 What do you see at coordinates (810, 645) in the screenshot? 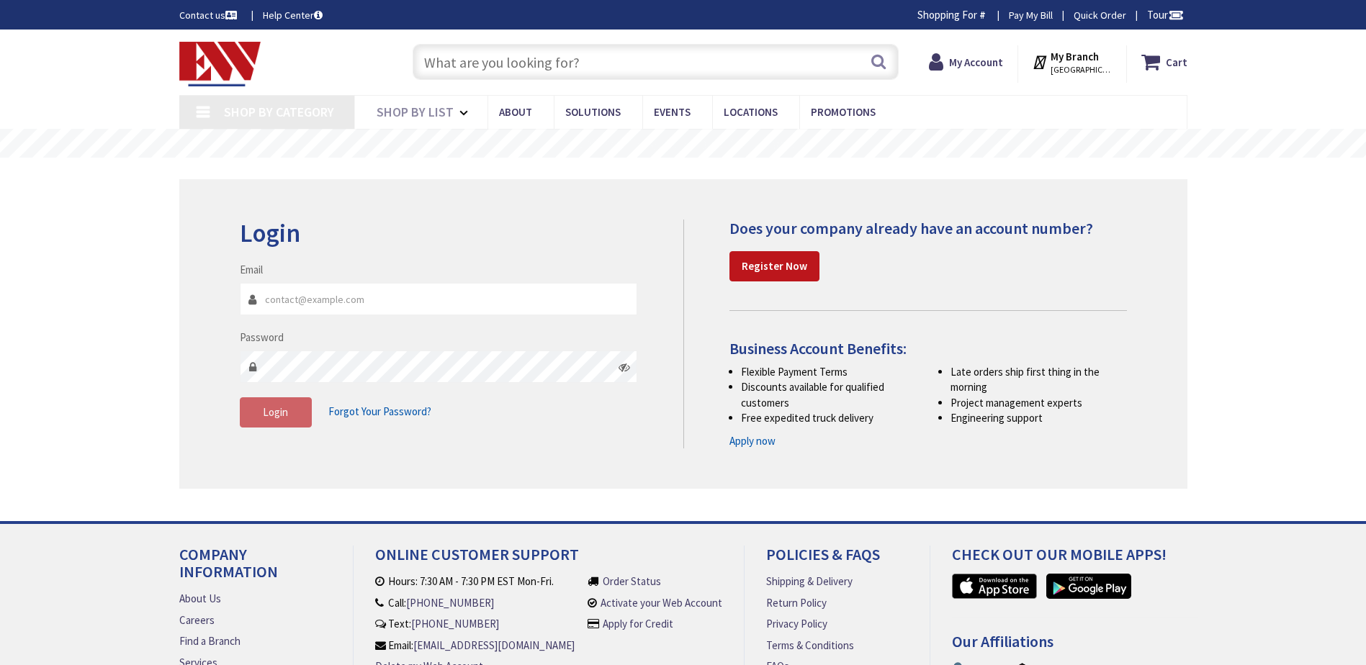
I see `a: Terms & Conditions` at bounding box center [810, 645].